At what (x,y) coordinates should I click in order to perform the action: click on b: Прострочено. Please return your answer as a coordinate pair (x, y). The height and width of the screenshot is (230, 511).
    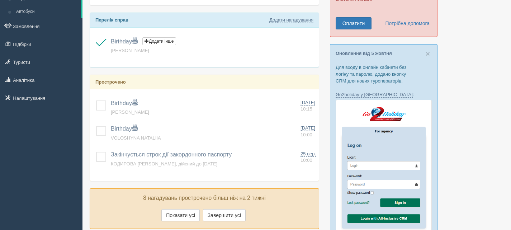
    Looking at the image, I should click on (111, 82).